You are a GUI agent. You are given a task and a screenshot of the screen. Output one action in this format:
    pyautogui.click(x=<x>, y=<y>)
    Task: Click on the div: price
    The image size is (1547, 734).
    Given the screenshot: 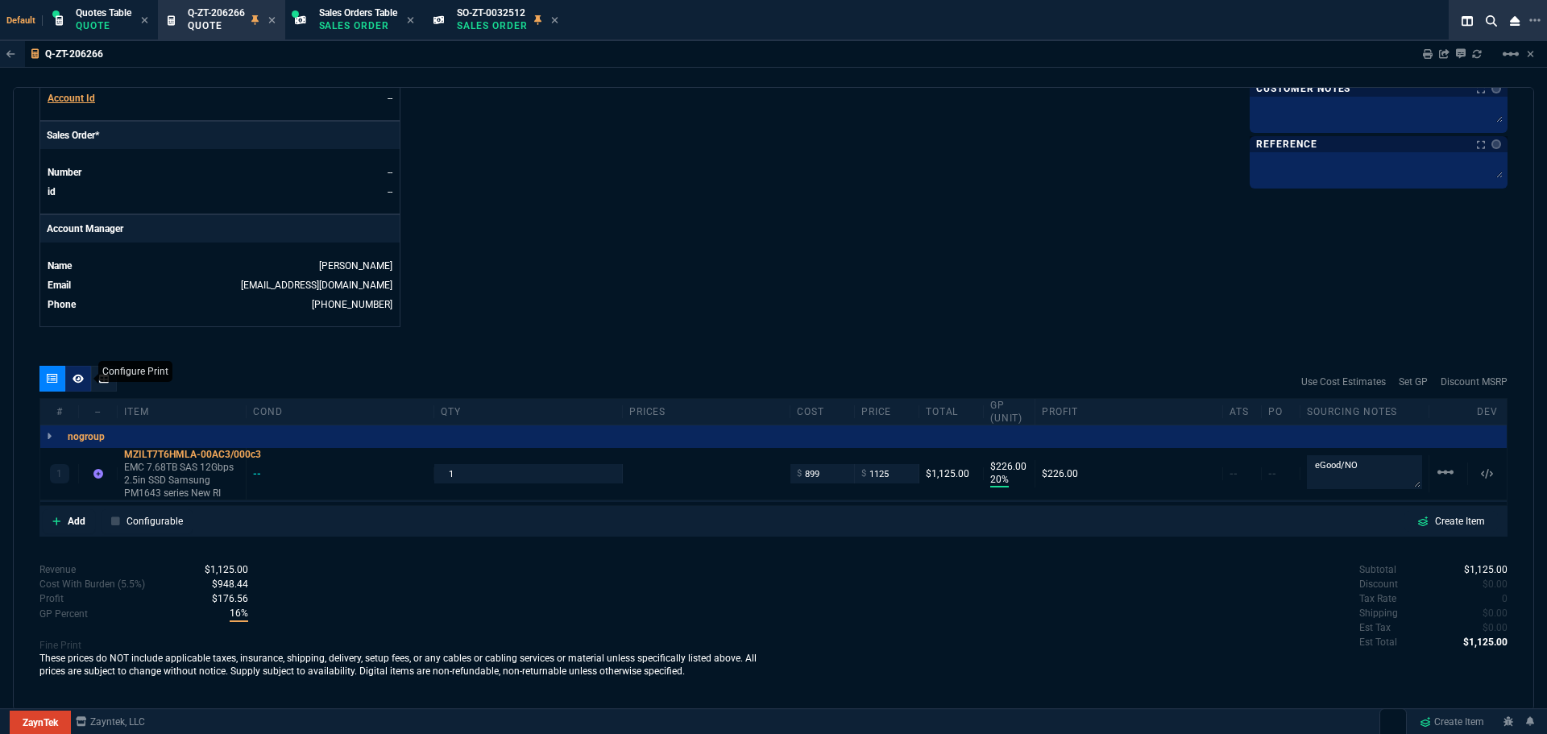 What is the action you would take?
    pyautogui.click(x=887, y=412)
    